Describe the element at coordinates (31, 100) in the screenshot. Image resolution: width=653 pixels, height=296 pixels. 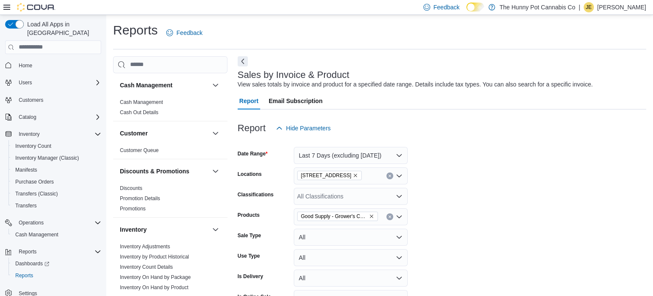
I see `span: Customers` at that location.